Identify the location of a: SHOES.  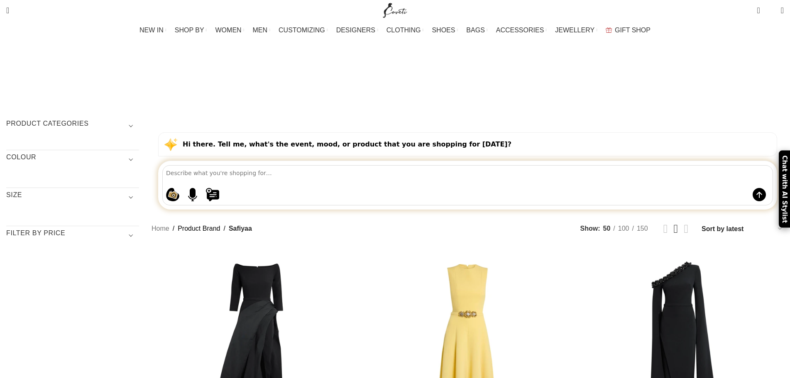
(445, 30).